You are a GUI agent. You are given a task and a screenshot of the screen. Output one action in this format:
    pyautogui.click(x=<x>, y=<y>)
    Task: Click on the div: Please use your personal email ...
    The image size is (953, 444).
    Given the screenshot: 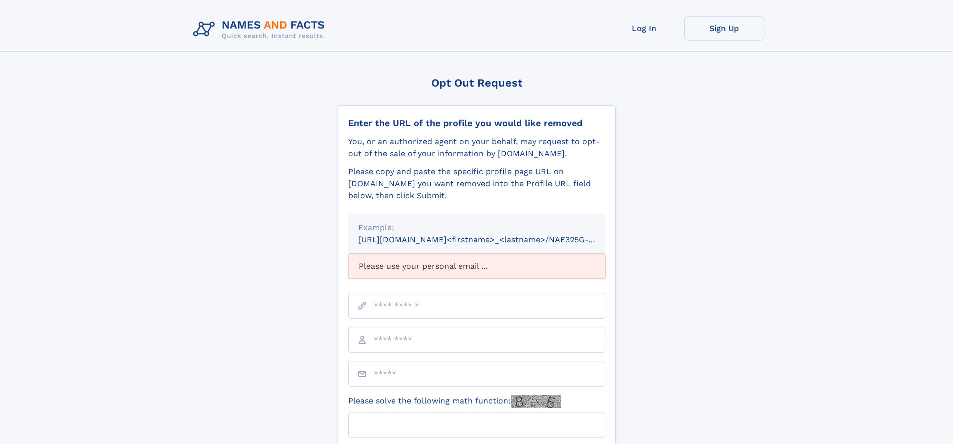 What is the action you would take?
    pyautogui.click(x=477, y=266)
    